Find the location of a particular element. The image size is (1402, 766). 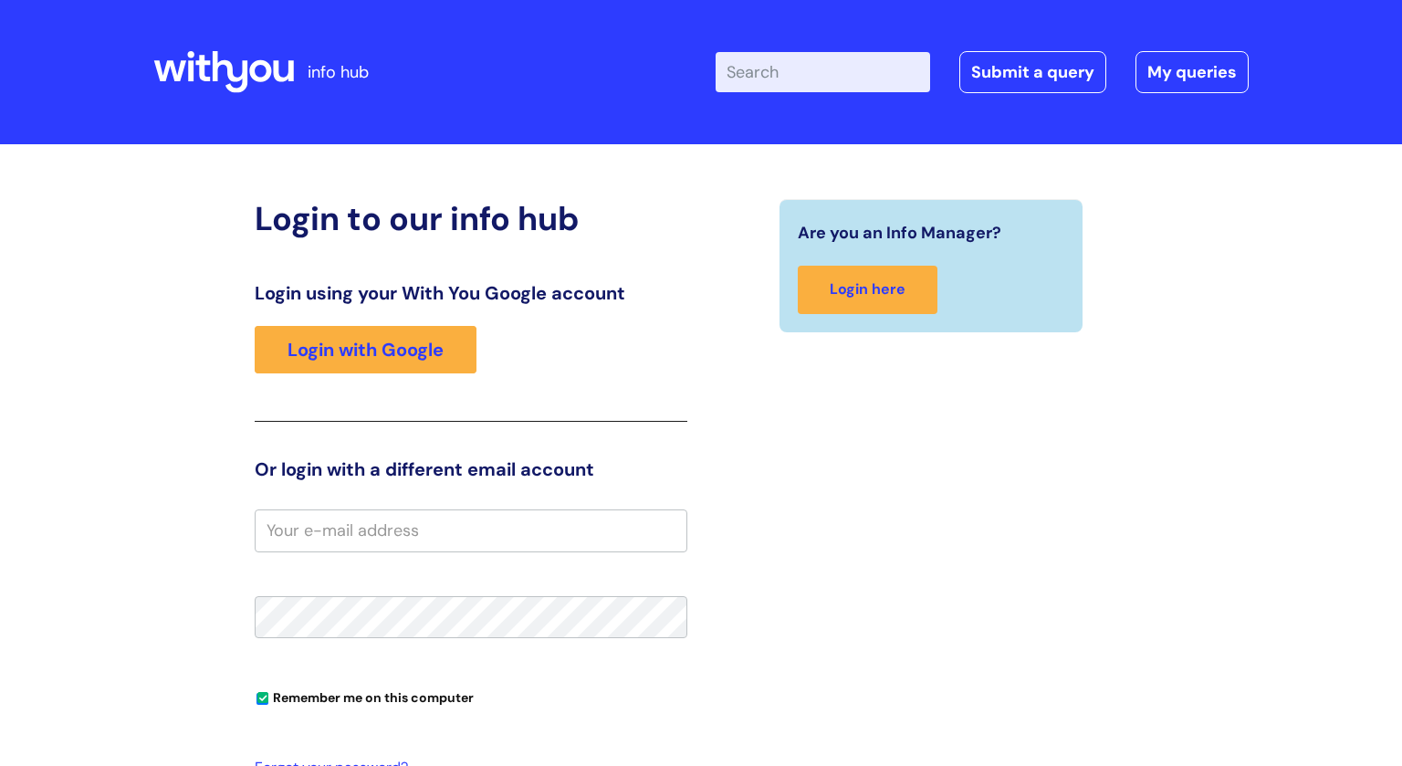

p: info hub is located at coordinates (338, 72).